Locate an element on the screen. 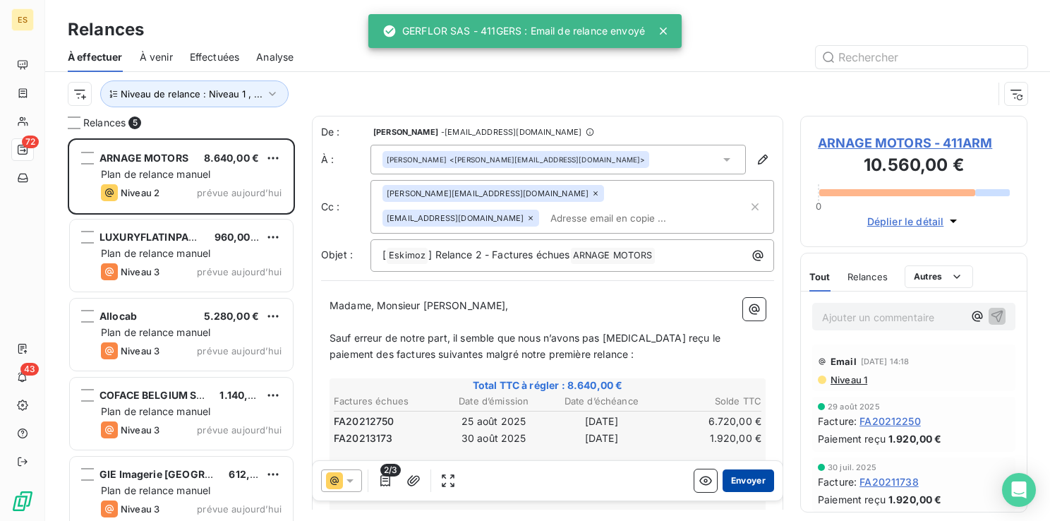 The width and height of the screenshot is (1050, 521). button: Déplier le détail is located at coordinates (914, 221).